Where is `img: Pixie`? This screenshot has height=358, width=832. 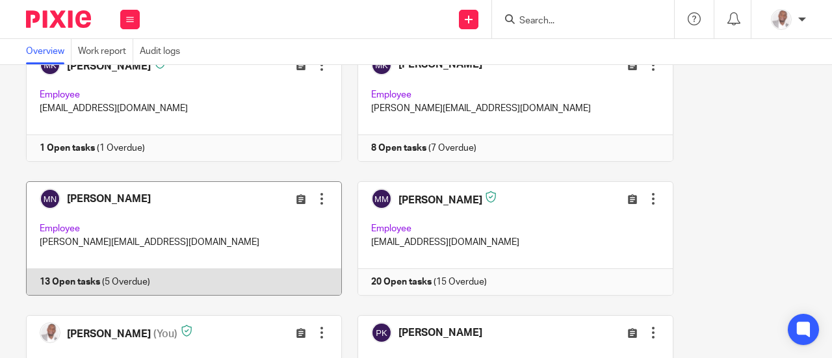 img: Pixie is located at coordinates (58, 19).